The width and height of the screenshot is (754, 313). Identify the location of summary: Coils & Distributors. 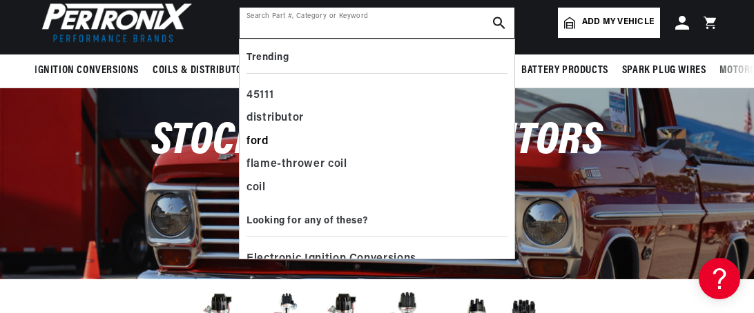
(203, 70).